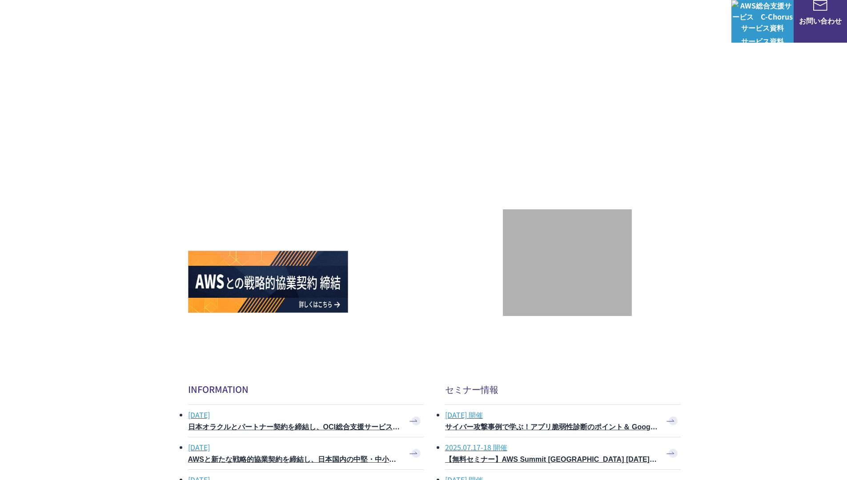 This screenshot has height=480, width=847. Describe the element at coordinates (581, 104) in the screenshot. I see `img: AWSプレミアティアサービスパートナー` at that location.